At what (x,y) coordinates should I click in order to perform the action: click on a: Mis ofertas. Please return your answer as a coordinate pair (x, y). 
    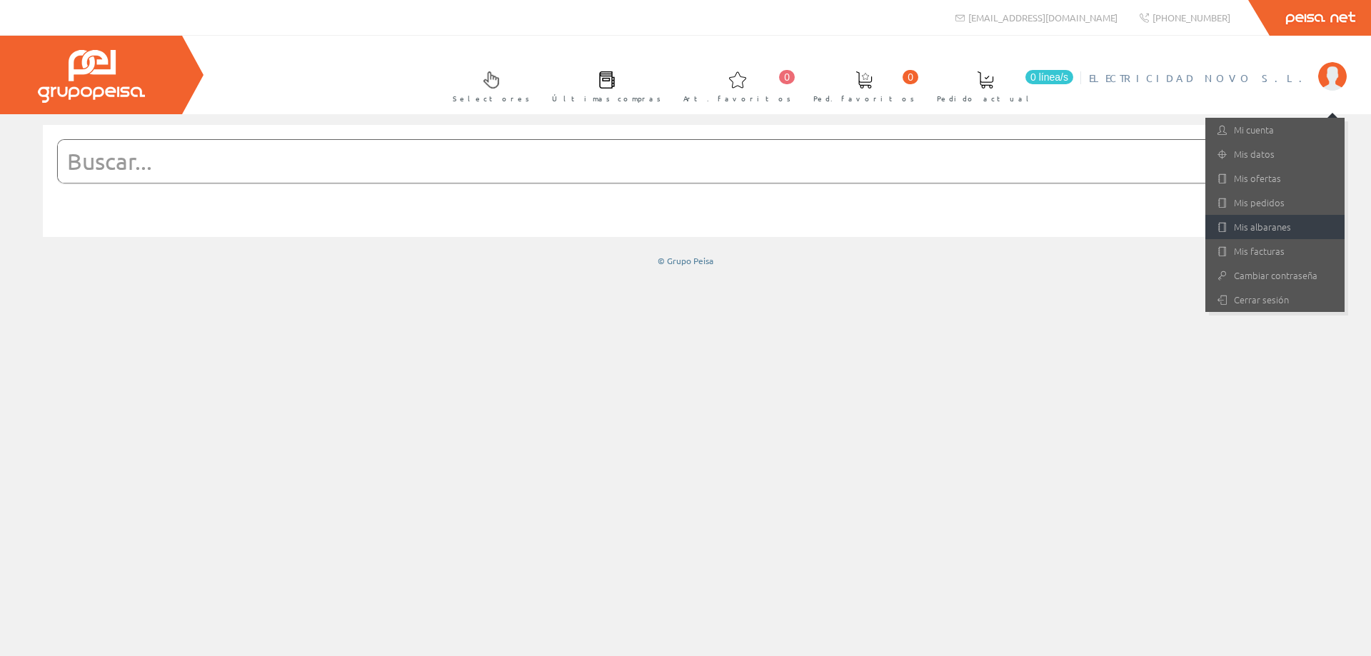
    Looking at the image, I should click on (1275, 179).